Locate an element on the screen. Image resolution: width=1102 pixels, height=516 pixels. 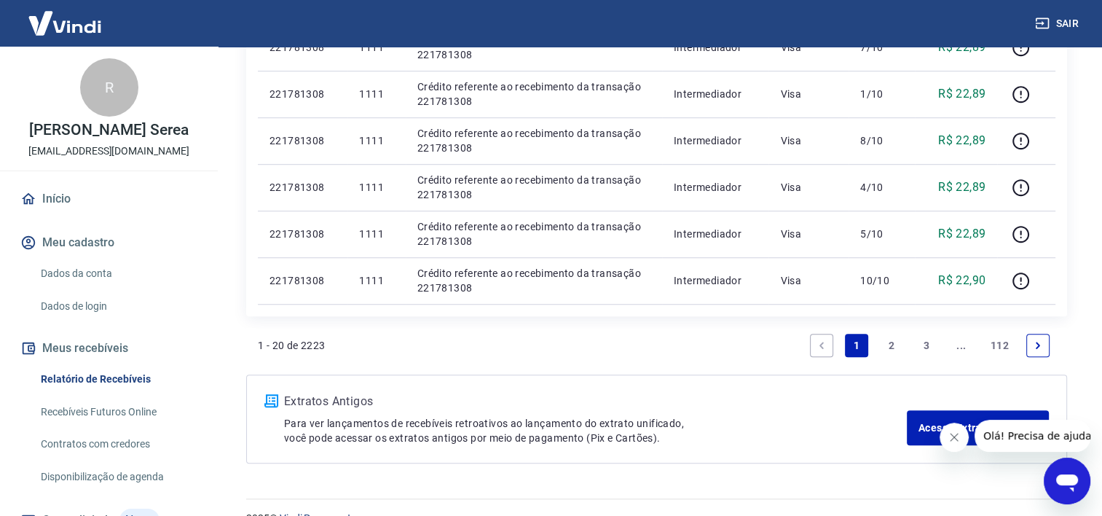
a: Page 2 is located at coordinates (891, 345).